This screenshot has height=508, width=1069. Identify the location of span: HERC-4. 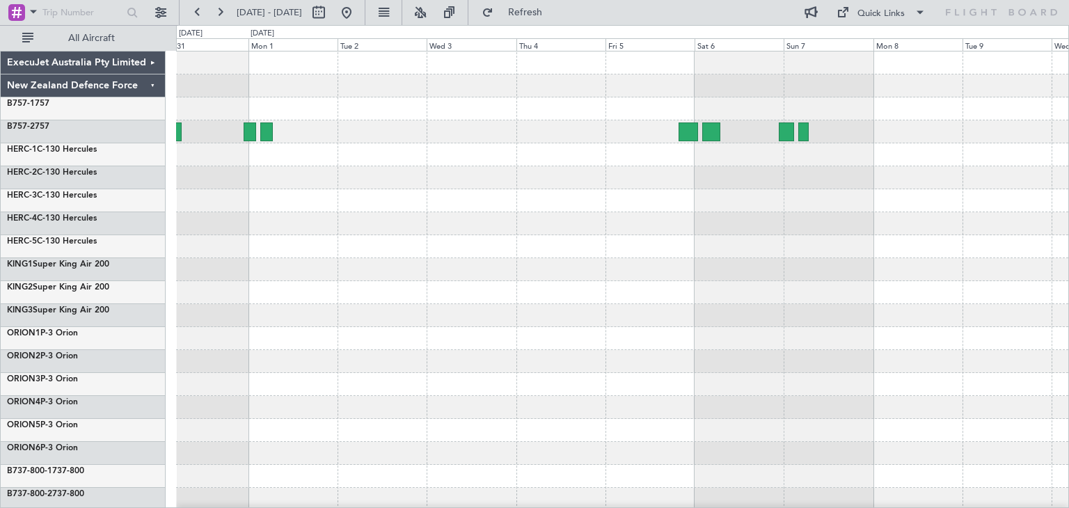
(22, 219).